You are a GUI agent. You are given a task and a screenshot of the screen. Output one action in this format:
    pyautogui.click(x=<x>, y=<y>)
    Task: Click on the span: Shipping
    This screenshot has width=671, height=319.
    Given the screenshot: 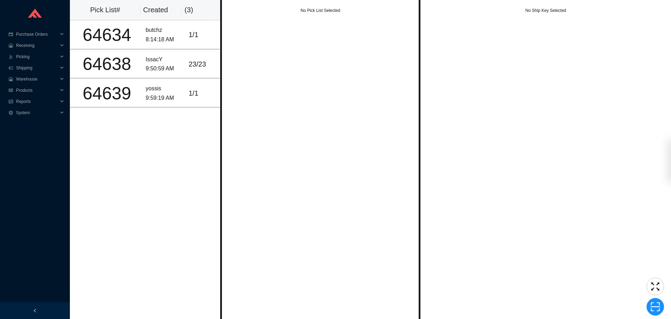 What is the action you would take?
    pyautogui.click(x=37, y=68)
    